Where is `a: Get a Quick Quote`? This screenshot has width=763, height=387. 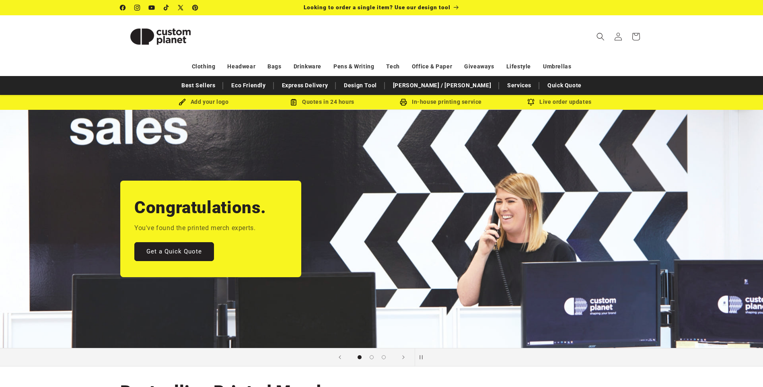
a: Get a Quick Quote is located at coordinates (174, 251).